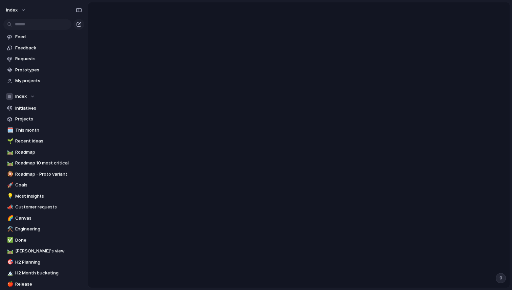 The image size is (512, 290). I want to click on a: Projects, so click(44, 119).